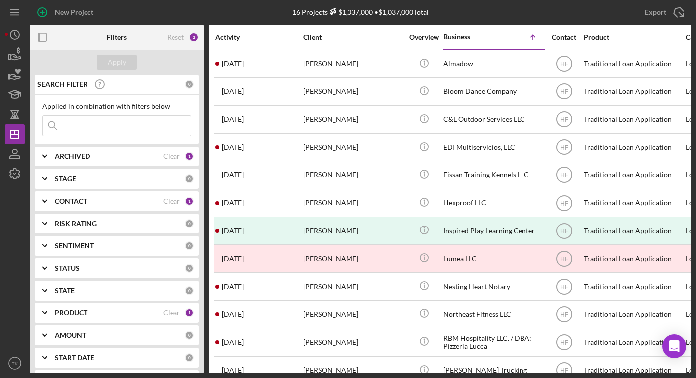  What do you see at coordinates (75, 358) in the screenshot?
I see `b: START DATE` at bounding box center [75, 358].